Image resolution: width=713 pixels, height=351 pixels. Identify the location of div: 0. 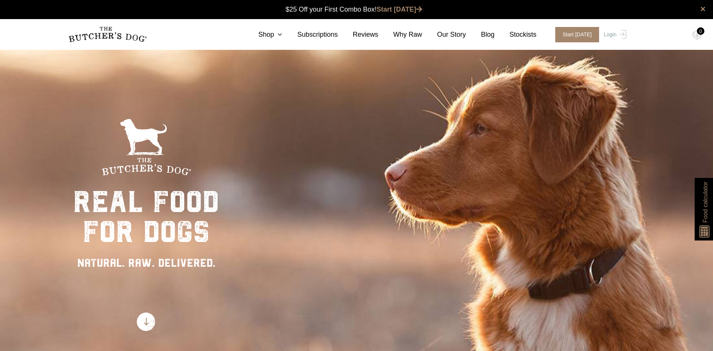
(701, 31).